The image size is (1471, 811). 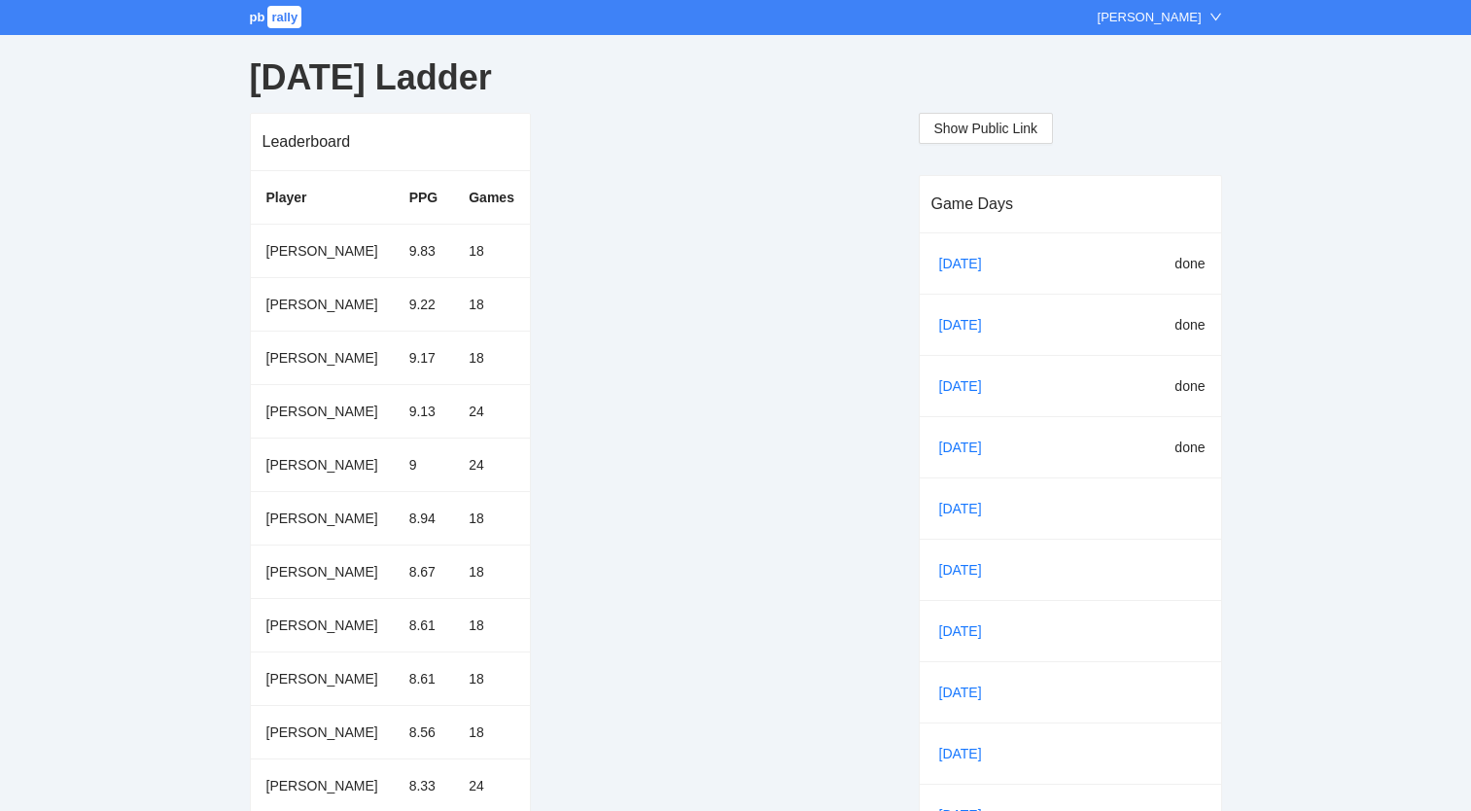 What do you see at coordinates (491, 197) in the screenshot?
I see `div: Games` at bounding box center [491, 197].